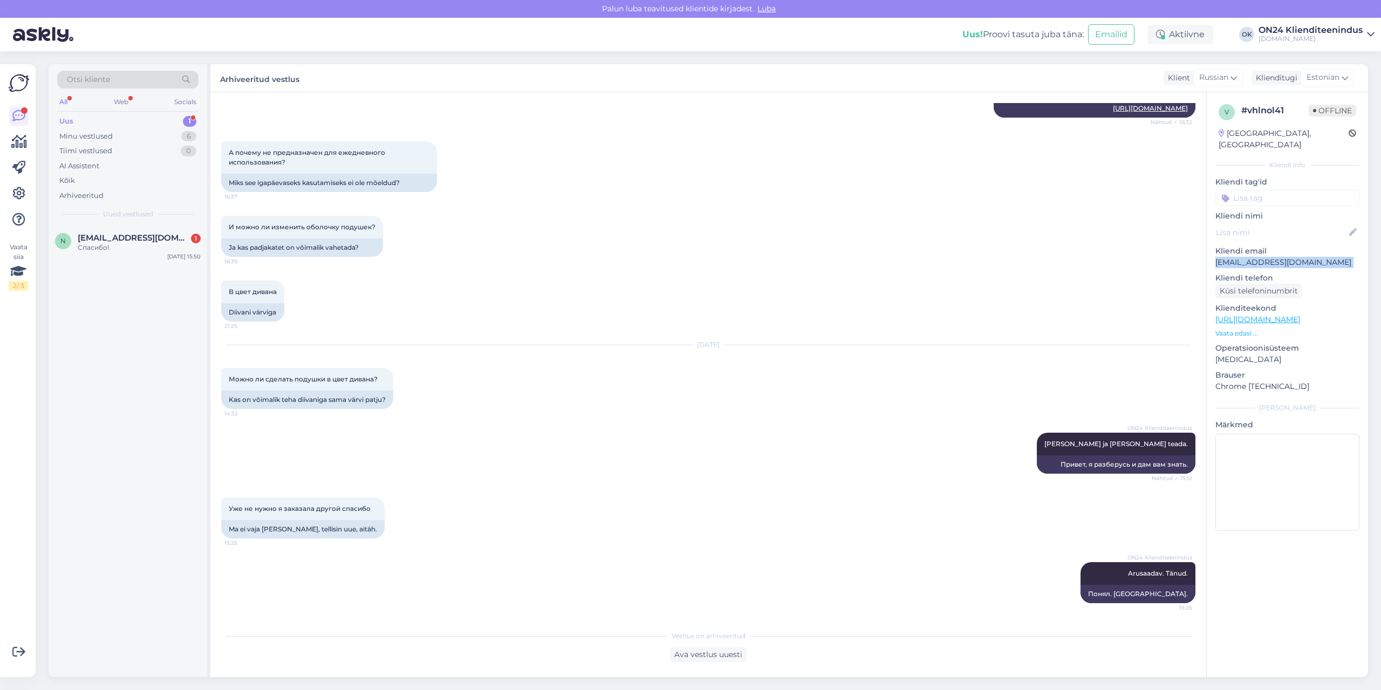 The width and height of the screenshot is (1381, 690). What do you see at coordinates (299, 508) in the screenshot?
I see `span: Уже не нужно я заказала другой спасибо` at bounding box center [299, 508].